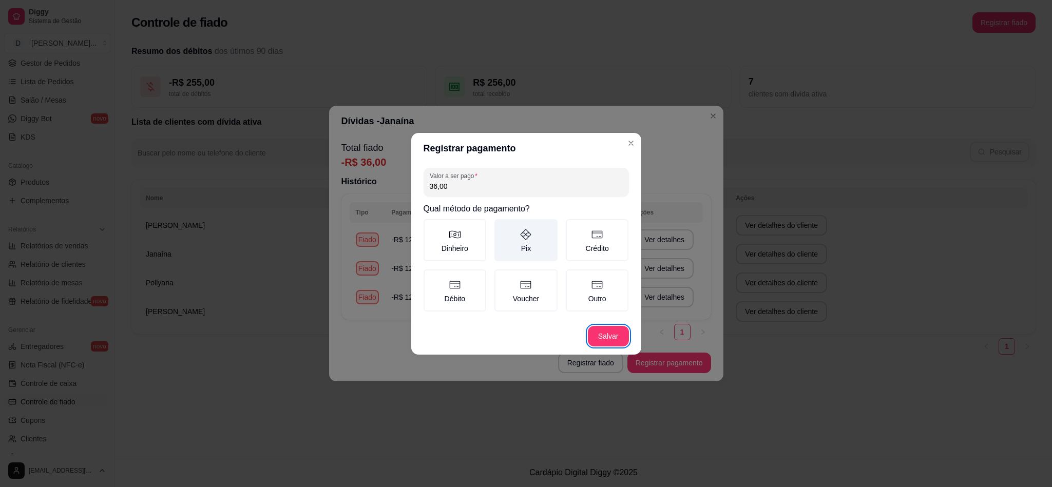 The image size is (1052, 487). I want to click on header: Registrar pagamento, so click(526, 148).